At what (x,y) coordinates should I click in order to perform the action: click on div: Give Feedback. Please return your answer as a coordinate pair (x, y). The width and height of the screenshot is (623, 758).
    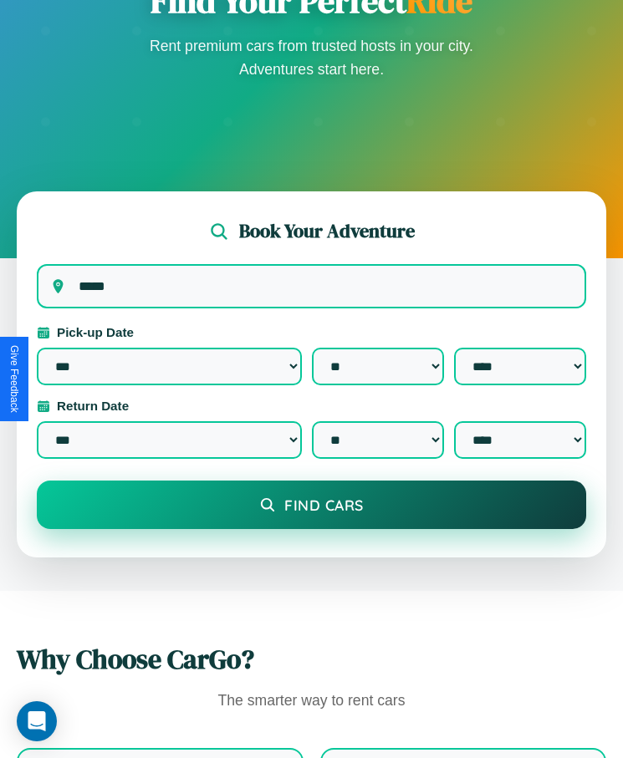
    Looking at the image, I should click on (14, 379).